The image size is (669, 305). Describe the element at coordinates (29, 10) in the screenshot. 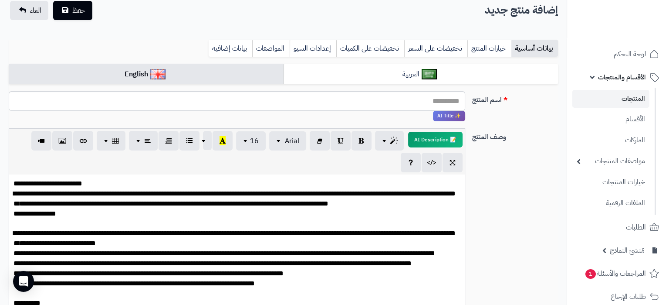

I see `a: الغاء` at that location.